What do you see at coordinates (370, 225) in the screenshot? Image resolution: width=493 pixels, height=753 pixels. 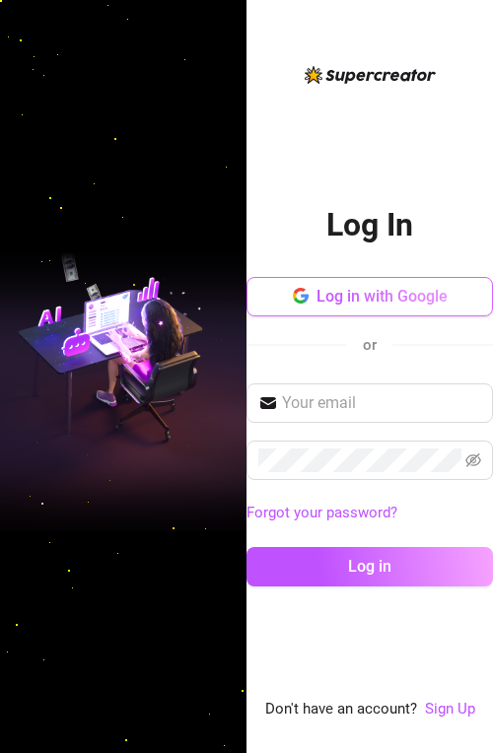 I see `h2: Log In` at bounding box center [370, 225].